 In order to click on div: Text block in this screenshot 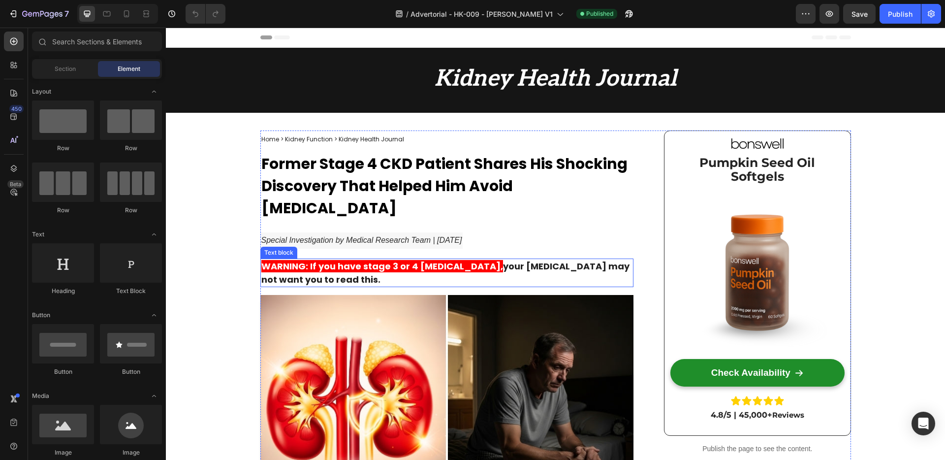, I will do `click(113, 225)`.